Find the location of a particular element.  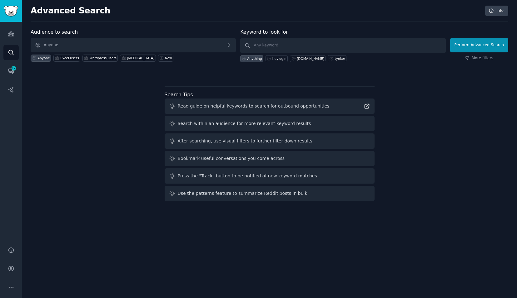

h2: Advanced Search is located at coordinates (256, 11).